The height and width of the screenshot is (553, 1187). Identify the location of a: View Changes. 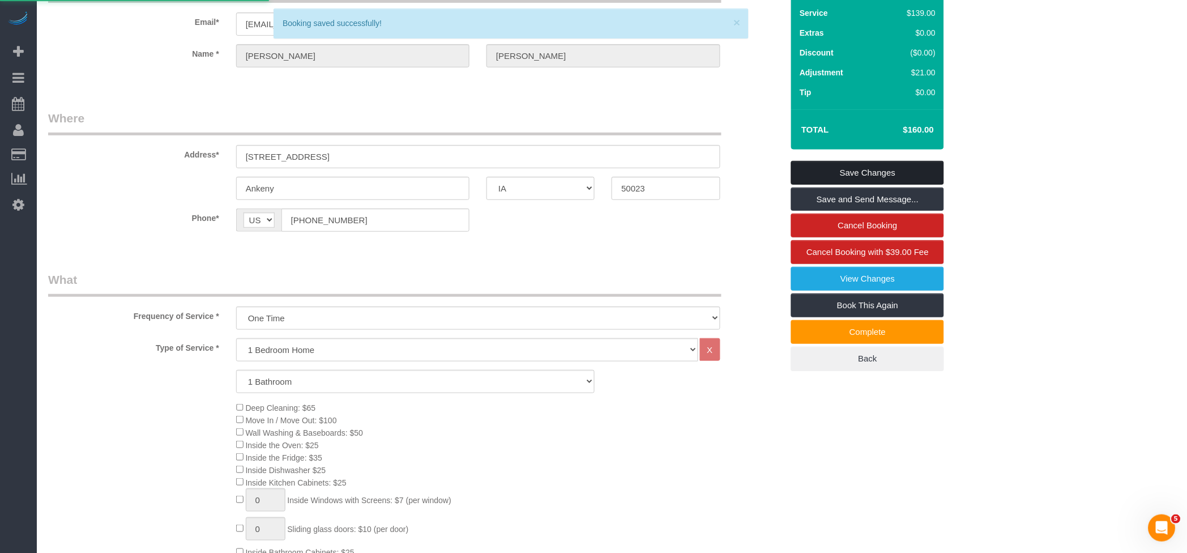
(868, 279).